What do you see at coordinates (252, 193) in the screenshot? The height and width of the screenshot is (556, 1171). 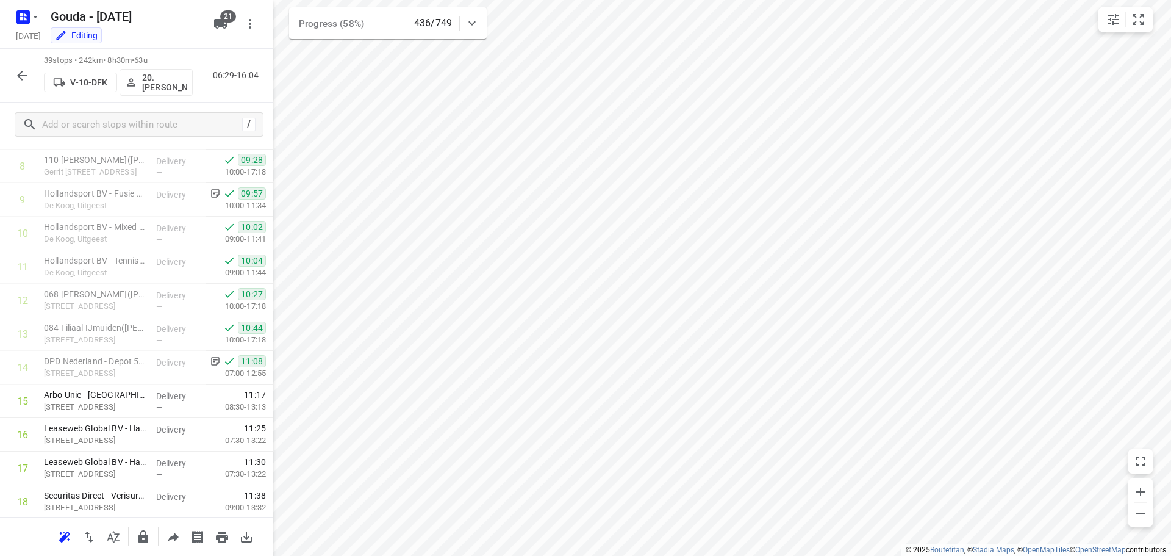 I see `span: 09:57` at bounding box center [252, 193].